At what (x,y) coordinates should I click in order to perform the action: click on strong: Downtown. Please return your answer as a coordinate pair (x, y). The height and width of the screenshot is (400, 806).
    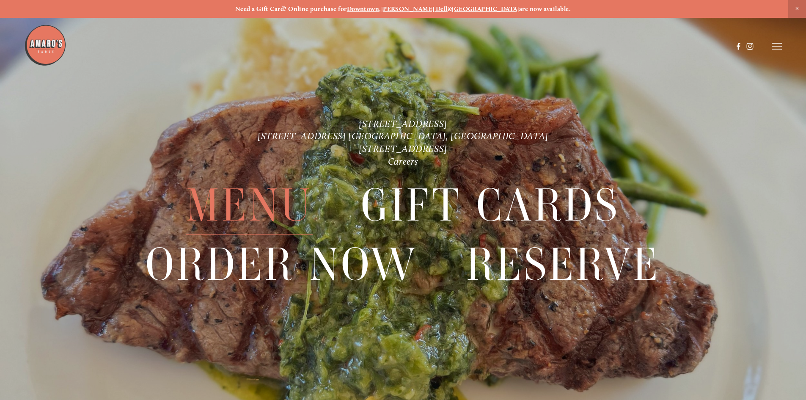
    Looking at the image, I should click on (363, 9).